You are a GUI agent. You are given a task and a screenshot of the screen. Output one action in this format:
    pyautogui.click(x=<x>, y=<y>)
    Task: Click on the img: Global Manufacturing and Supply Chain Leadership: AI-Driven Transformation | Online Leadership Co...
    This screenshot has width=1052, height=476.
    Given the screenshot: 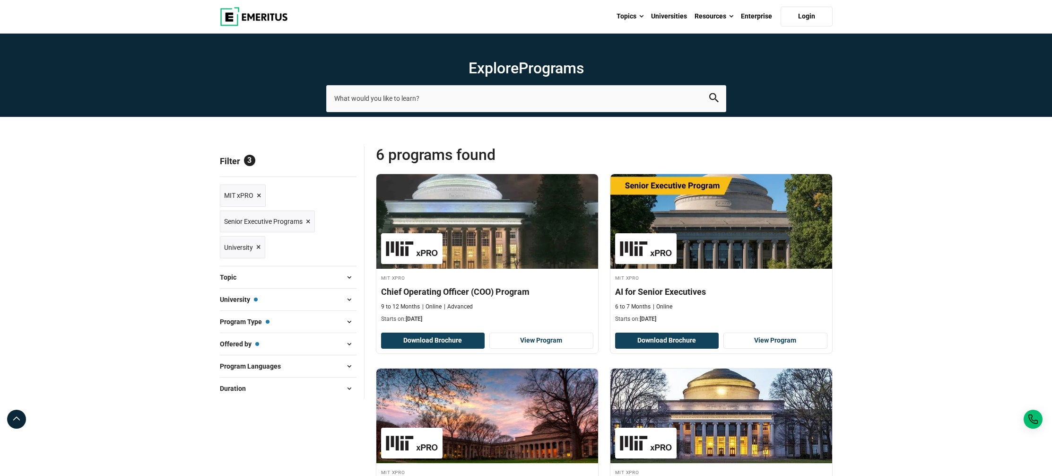 What is the action you would take?
    pyautogui.click(x=721, y=416)
    